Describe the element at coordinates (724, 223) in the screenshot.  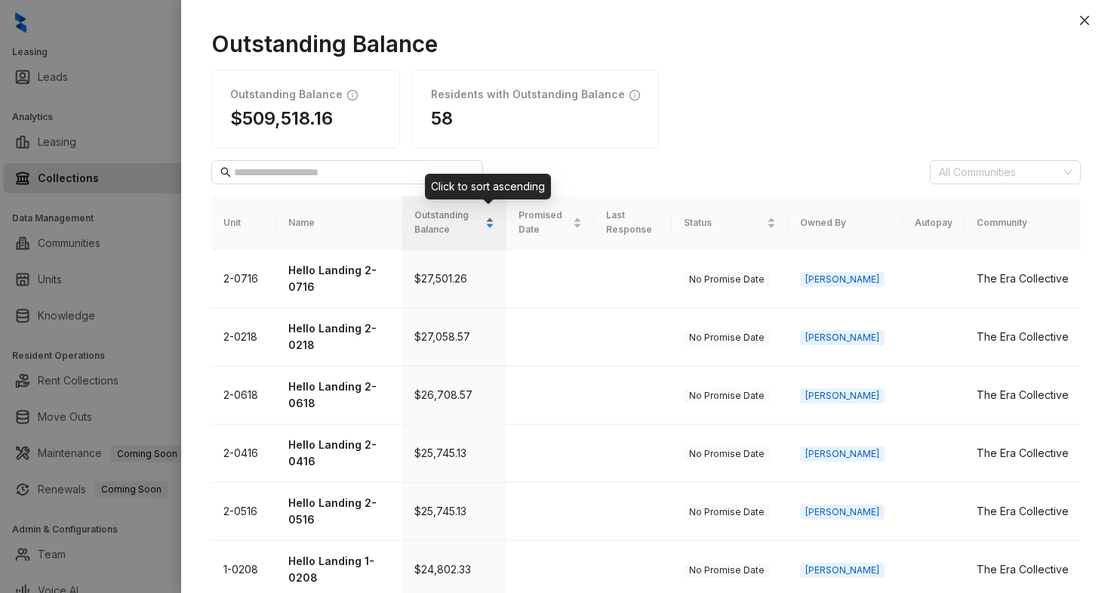
I see `span: Status` at that location.